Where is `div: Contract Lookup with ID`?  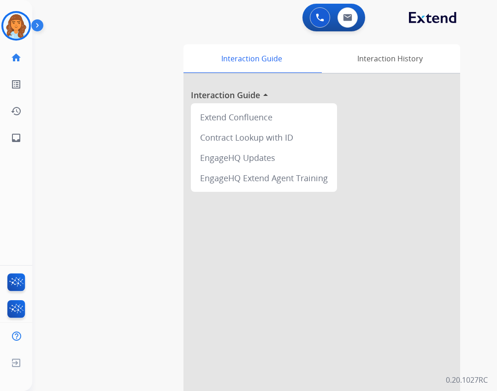 div: Contract Lookup with ID is located at coordinates (264, 137).